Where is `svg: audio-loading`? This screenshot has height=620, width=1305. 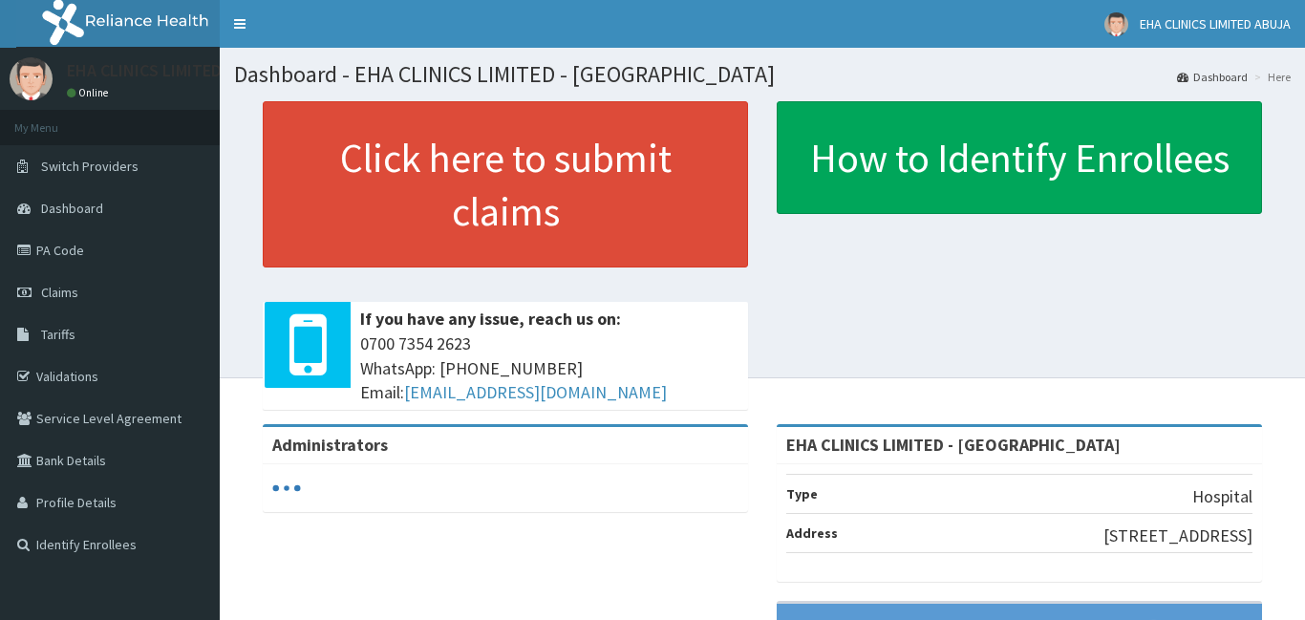
svg: audio-loading is located at coordinates (287, 488).